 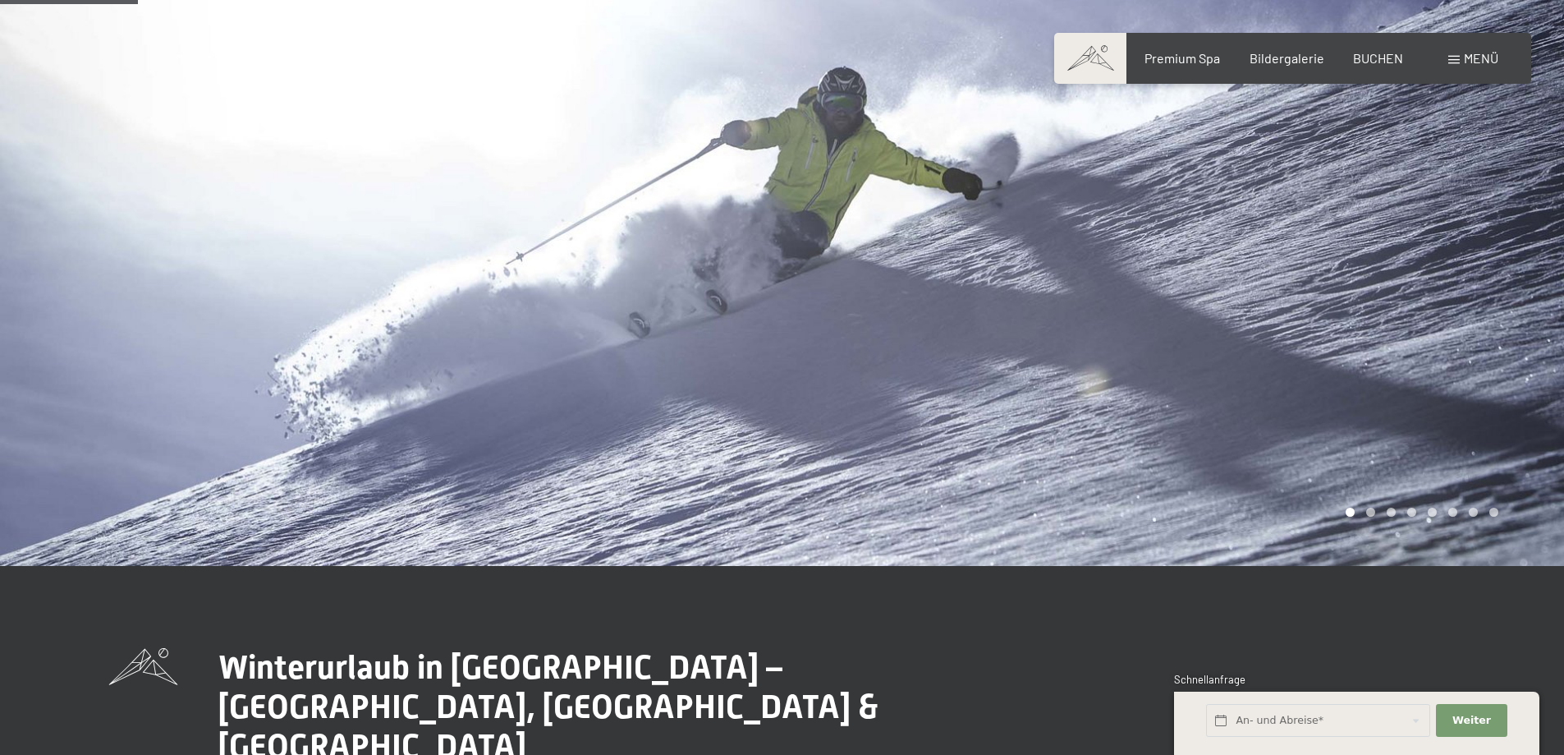 What do you see at coordinates (1473, 512) in the screenshot?
I see `div: Carousel Page 7` at bounding box center [1473, 512].